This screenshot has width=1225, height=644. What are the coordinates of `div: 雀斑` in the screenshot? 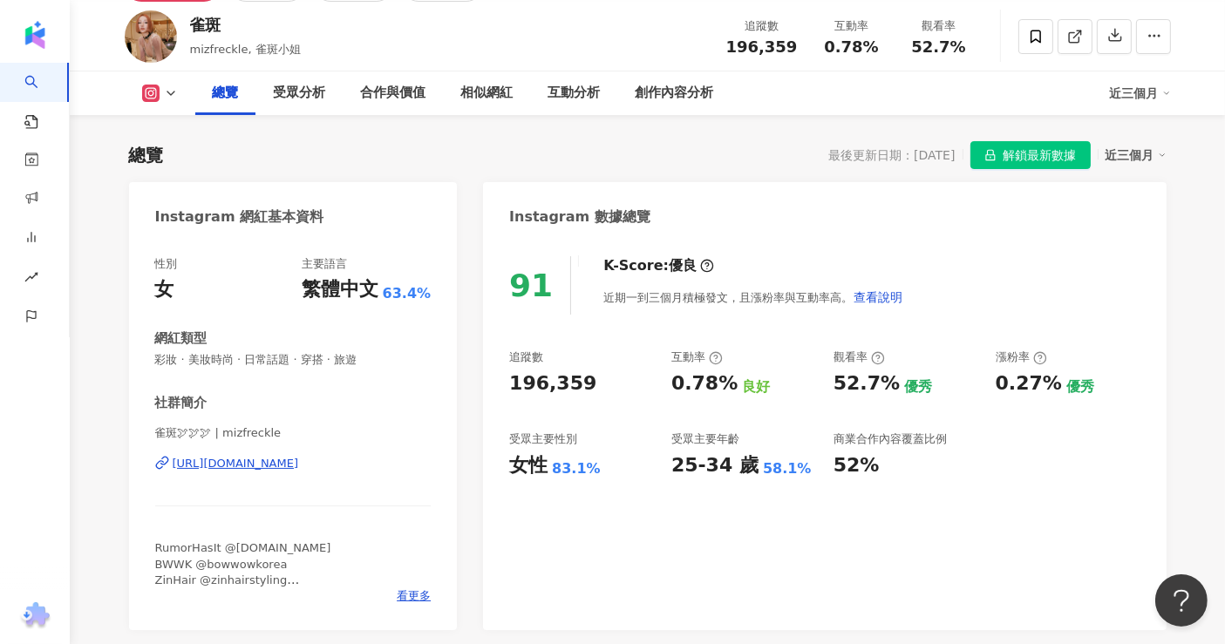 It's located at (245, 24).